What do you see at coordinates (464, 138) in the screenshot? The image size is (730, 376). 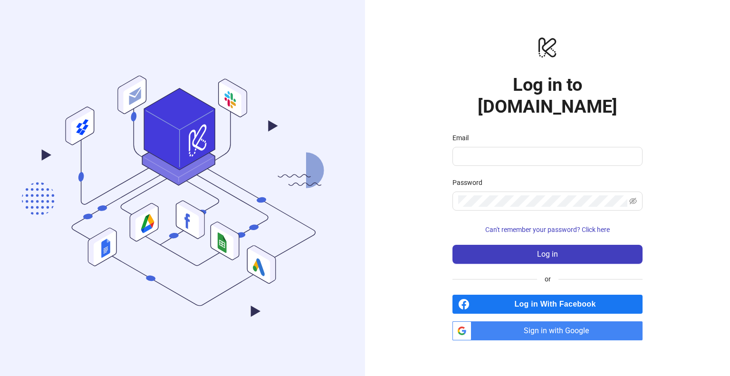 I see `label: Email` at bounding box center [464, 138].